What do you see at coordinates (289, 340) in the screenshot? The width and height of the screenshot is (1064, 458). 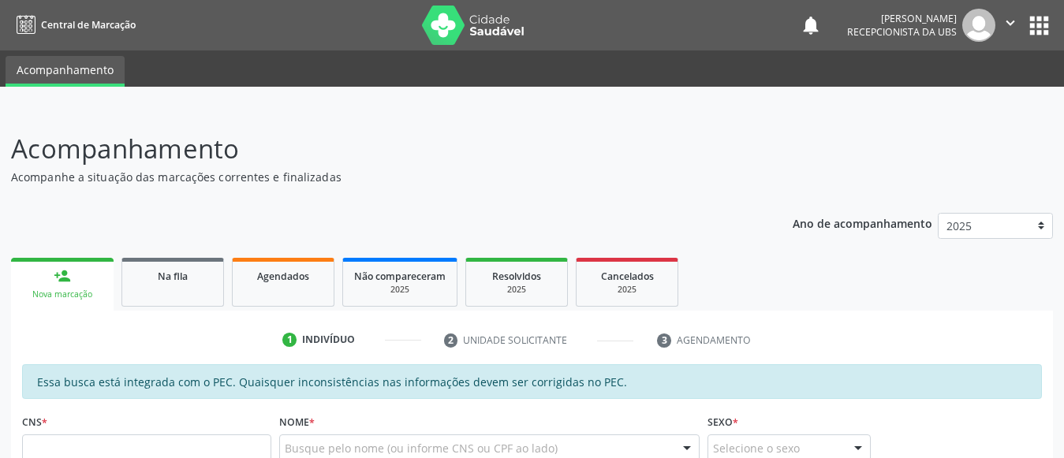 I see `div: 1` at bounding box center [289, 340].